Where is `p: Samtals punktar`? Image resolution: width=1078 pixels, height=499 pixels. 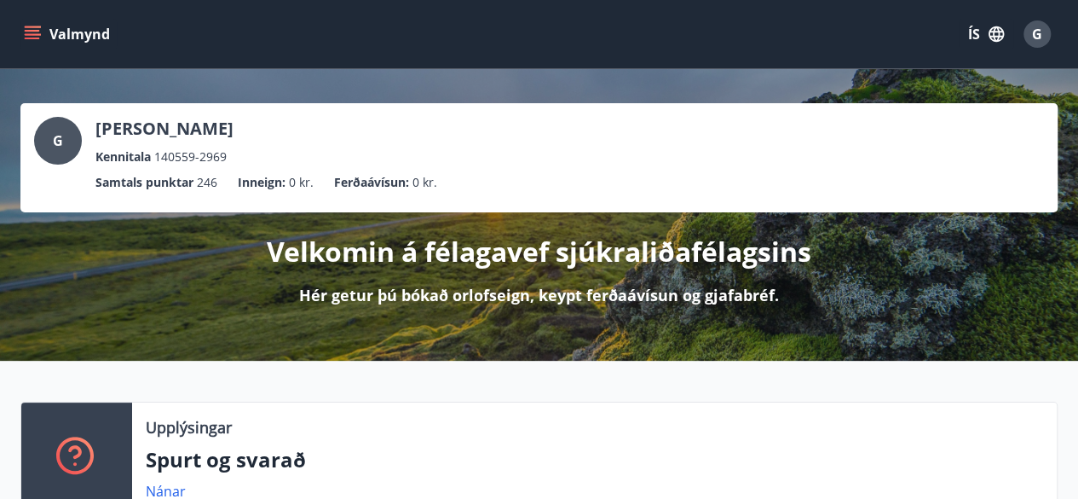 p: Samtals punktar is located at coordinates (144, 182).